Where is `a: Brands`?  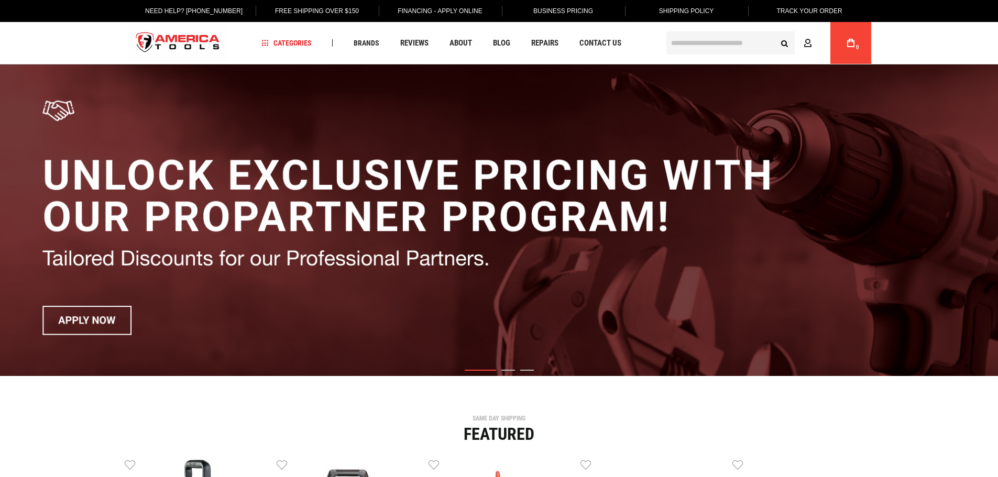 a: Brands is located at coordinates (366, 43).